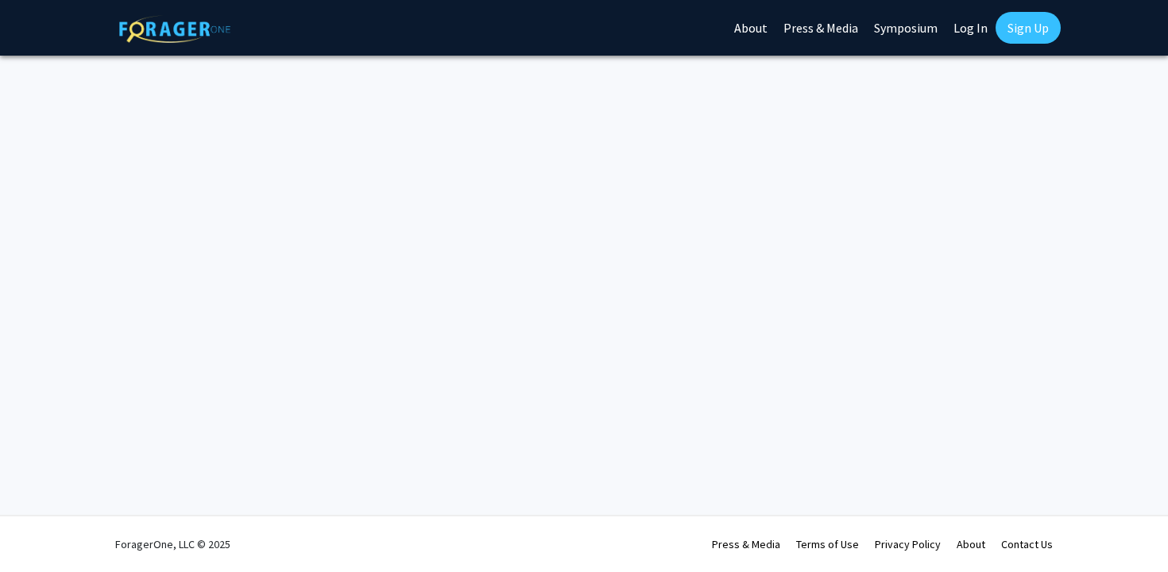 Image resolution: width=1168 pixels, height=572 pixels. I want to click on div: ForagerOne, LLC © 2025, so click(172, 544).